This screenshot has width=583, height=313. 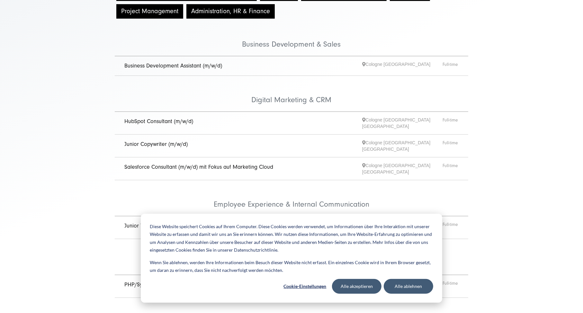 What do you see at coordinates (292, 198) in the screenshot?
I see `li: Employee Experience & Internal Communication` at bounding box center [292, 198].